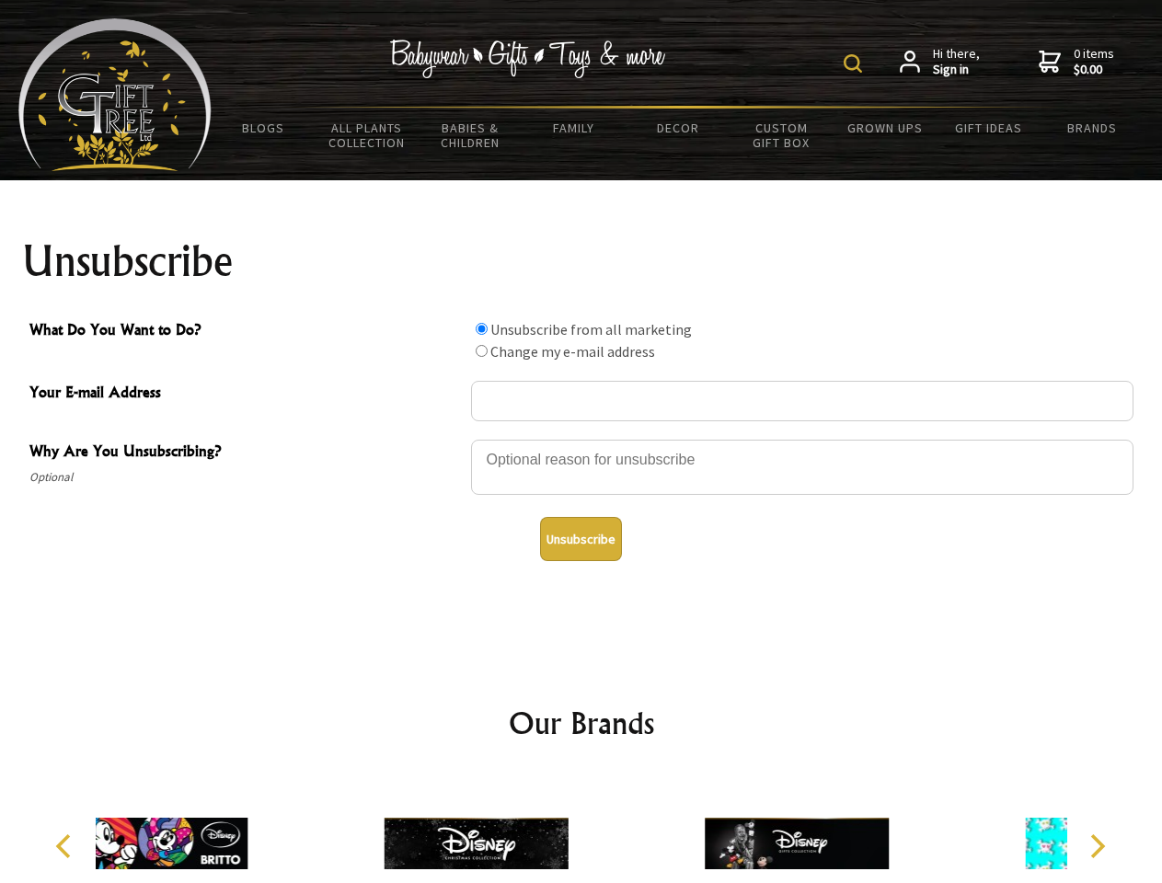  I want to click on a: Custom Gift Box, so click(781, 135).